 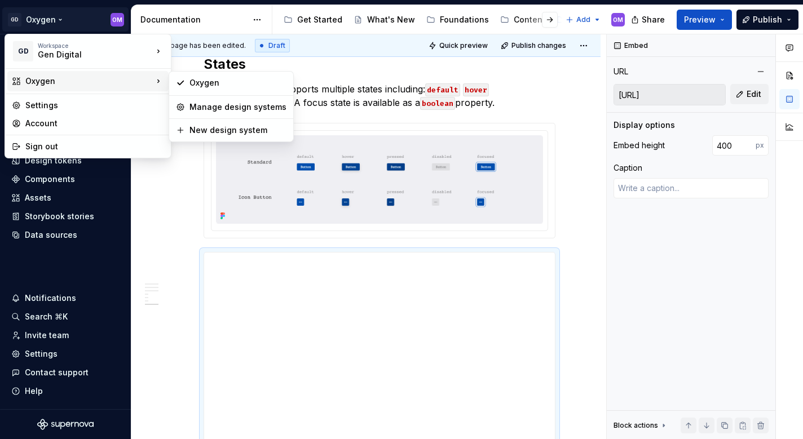 What do you see at coordinates (95, 105) in the screenshot?
I see `div: Settings` at bounding box center [95, 105].